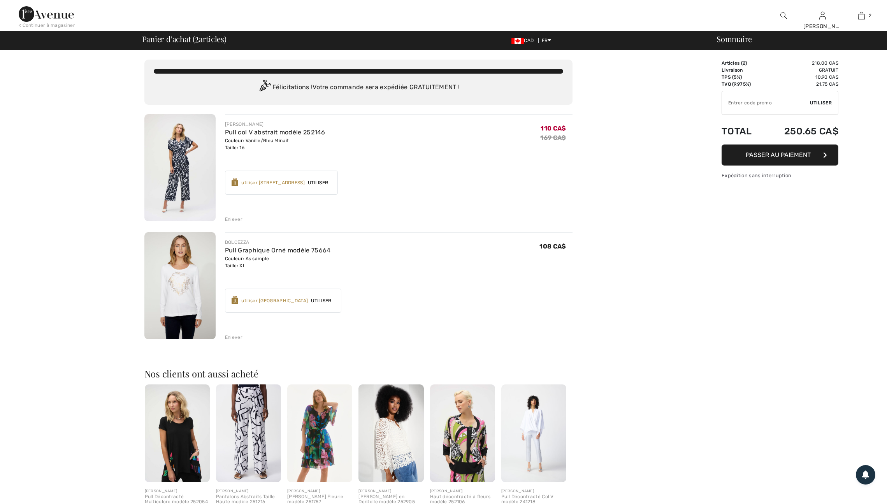 Image resolution: width=887 pixels, height=504 pixels. I want to click on a: Pull col V abstrait modèle 252146, so click(275, 132).